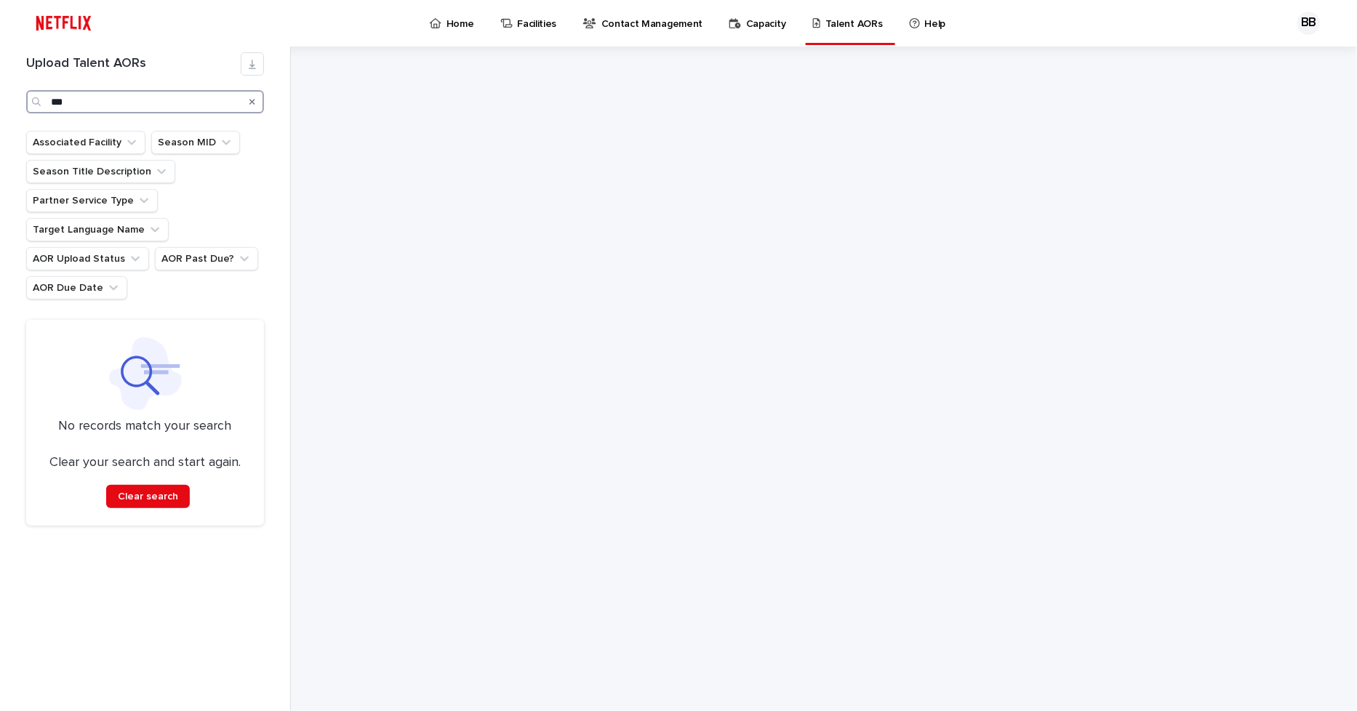 This screenshot has width=1357, height=711. Describe the element at coordinates (145, 102) in the screenshot. I see `input: Search` at that location.